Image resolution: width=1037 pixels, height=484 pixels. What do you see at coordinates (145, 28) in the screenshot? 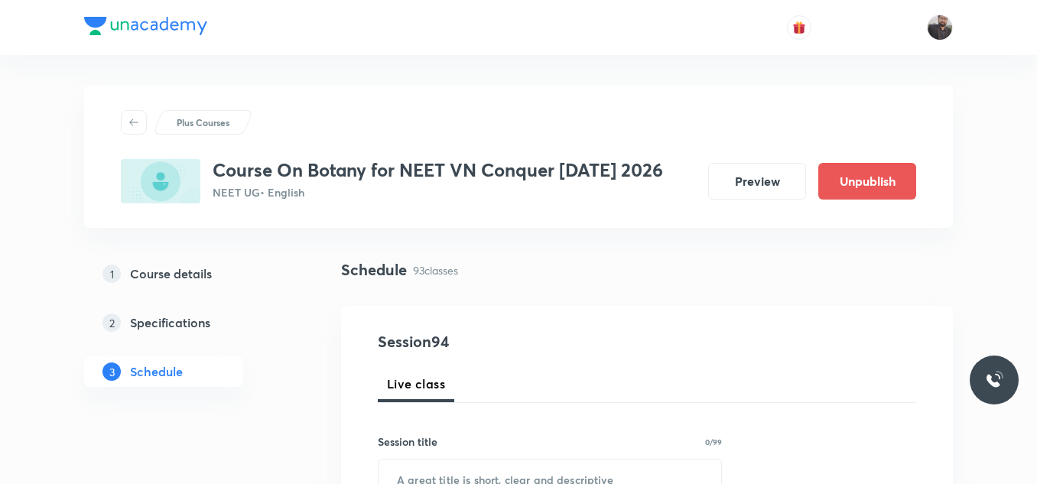
I see `a: Company Logo` at bounding box center [145, 28].